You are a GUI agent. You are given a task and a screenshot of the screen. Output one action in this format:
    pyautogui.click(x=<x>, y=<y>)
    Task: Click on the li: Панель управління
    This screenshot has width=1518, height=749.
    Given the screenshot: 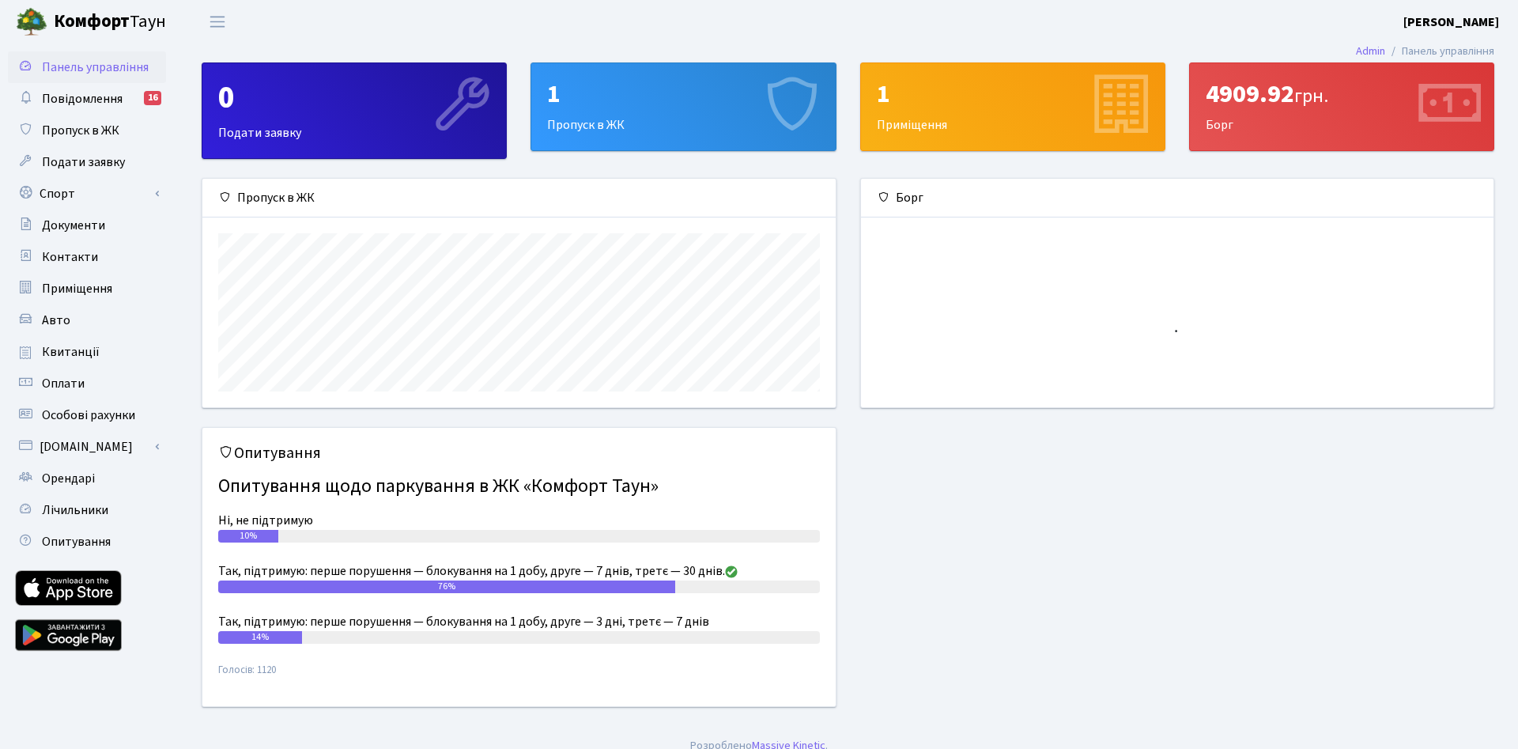 What is the action you would take?
    pyautogui.click(x=1440, y=51)
    